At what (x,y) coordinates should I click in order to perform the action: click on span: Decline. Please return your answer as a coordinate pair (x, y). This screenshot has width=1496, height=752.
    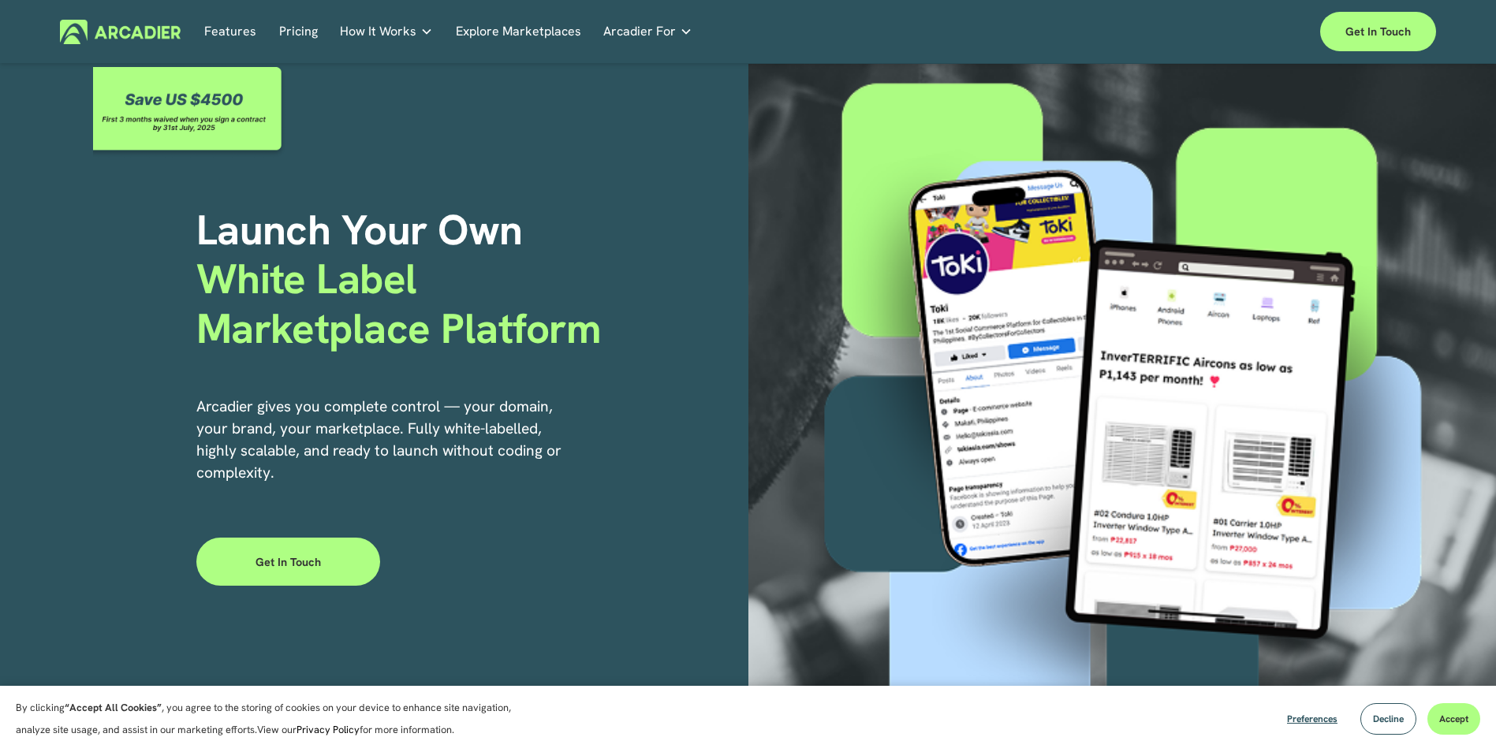
    Looking at the image, I should click on (1388, 719).